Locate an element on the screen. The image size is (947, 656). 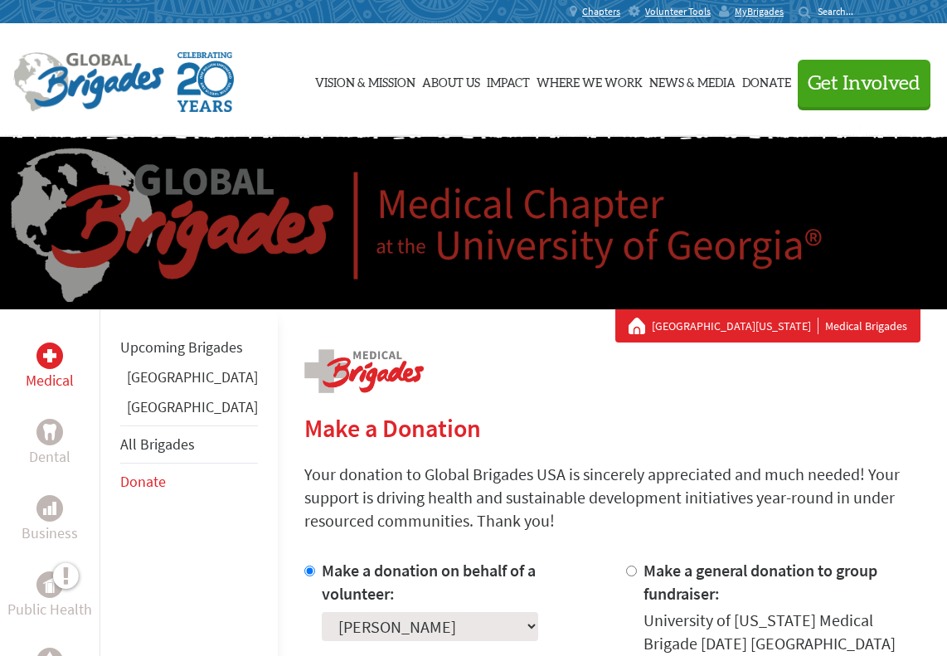
a: Vision & Mission is located at coordinates (365, 80).